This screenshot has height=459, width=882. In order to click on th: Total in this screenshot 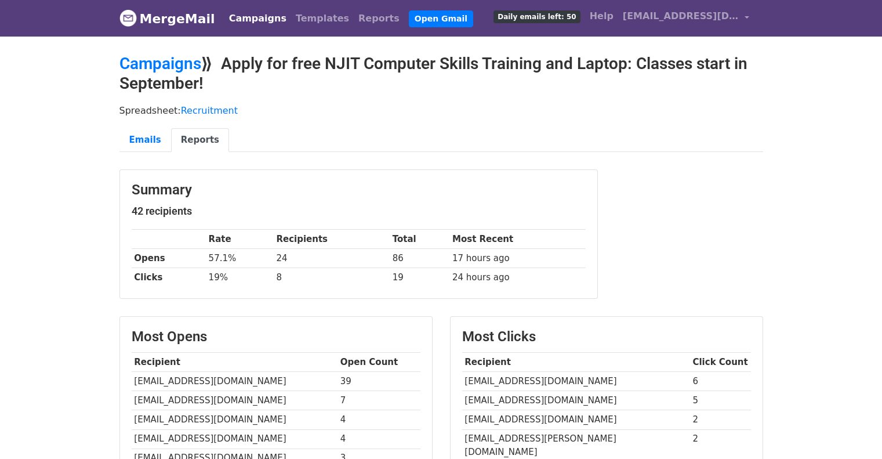, I will do `click(419, 239)`.